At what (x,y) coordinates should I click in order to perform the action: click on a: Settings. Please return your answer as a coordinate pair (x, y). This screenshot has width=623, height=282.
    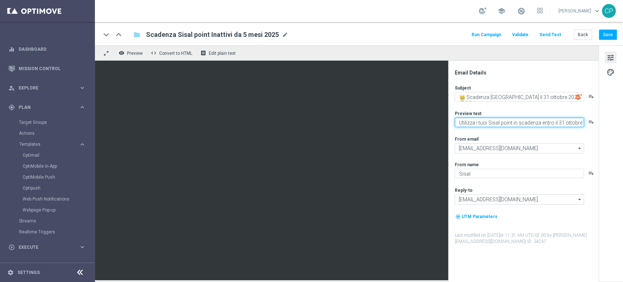
    Looking at the image, I should click on (28, 272).